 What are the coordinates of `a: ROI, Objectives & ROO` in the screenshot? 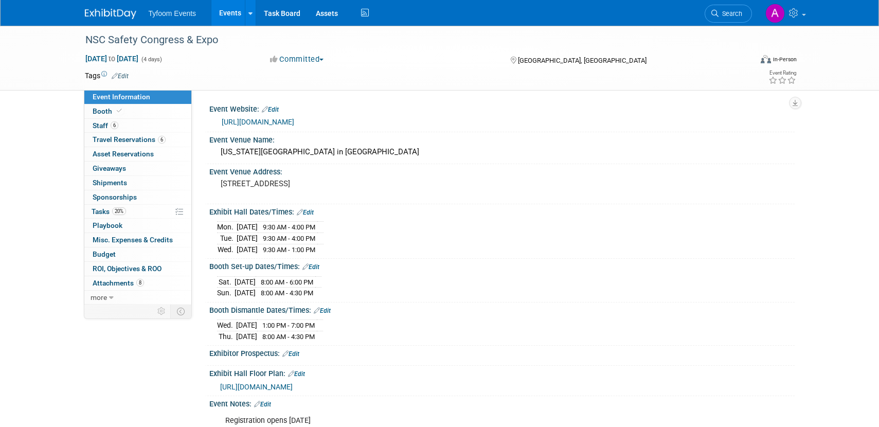 It's located at (138, 269).